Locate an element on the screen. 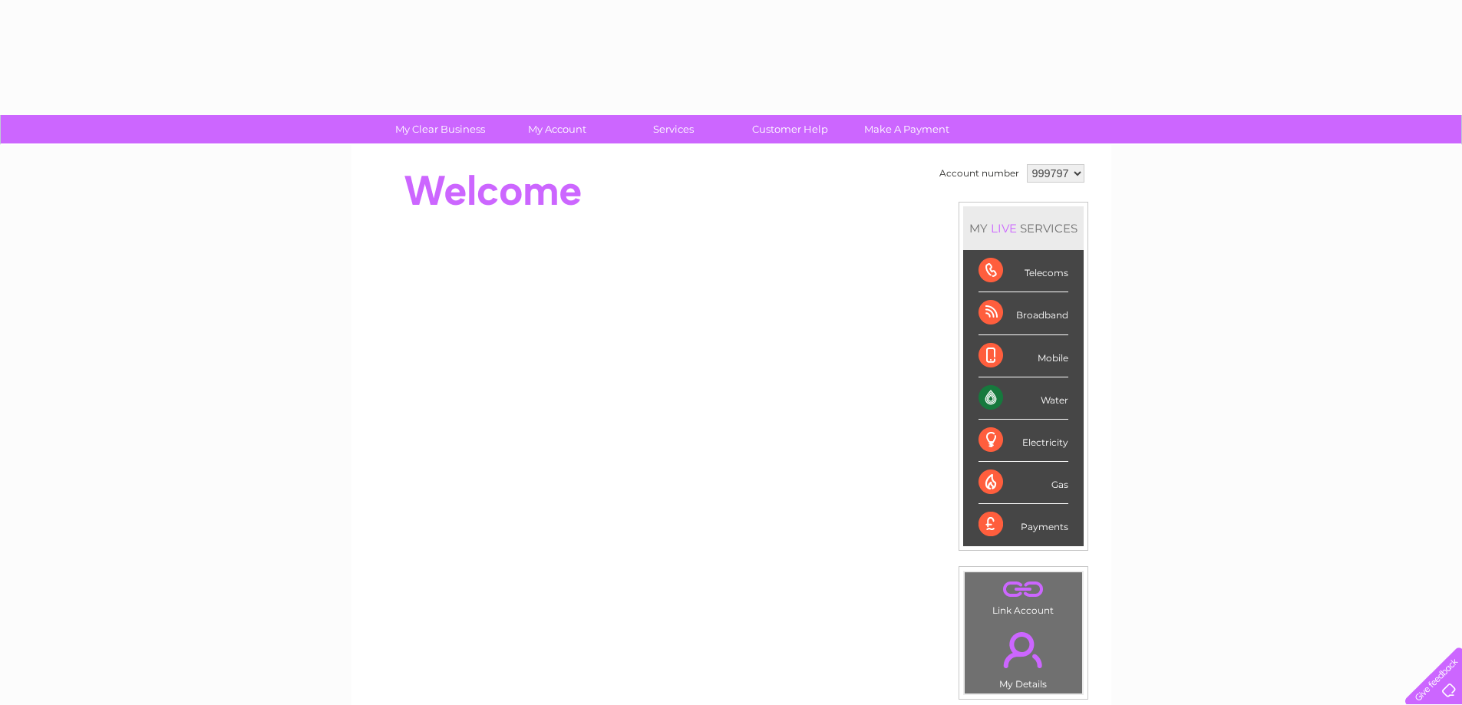 The height and width of the screenshot is (705, 1462). div: MY SERVICES is located at coordinates (1023, 228).